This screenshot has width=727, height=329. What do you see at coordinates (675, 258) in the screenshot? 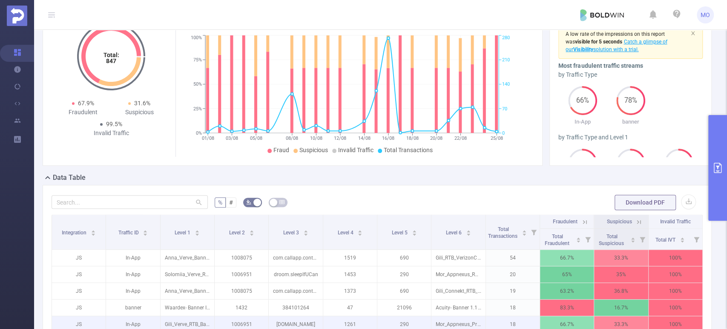
I see `p: 100%` at bounding box center [675, 258].